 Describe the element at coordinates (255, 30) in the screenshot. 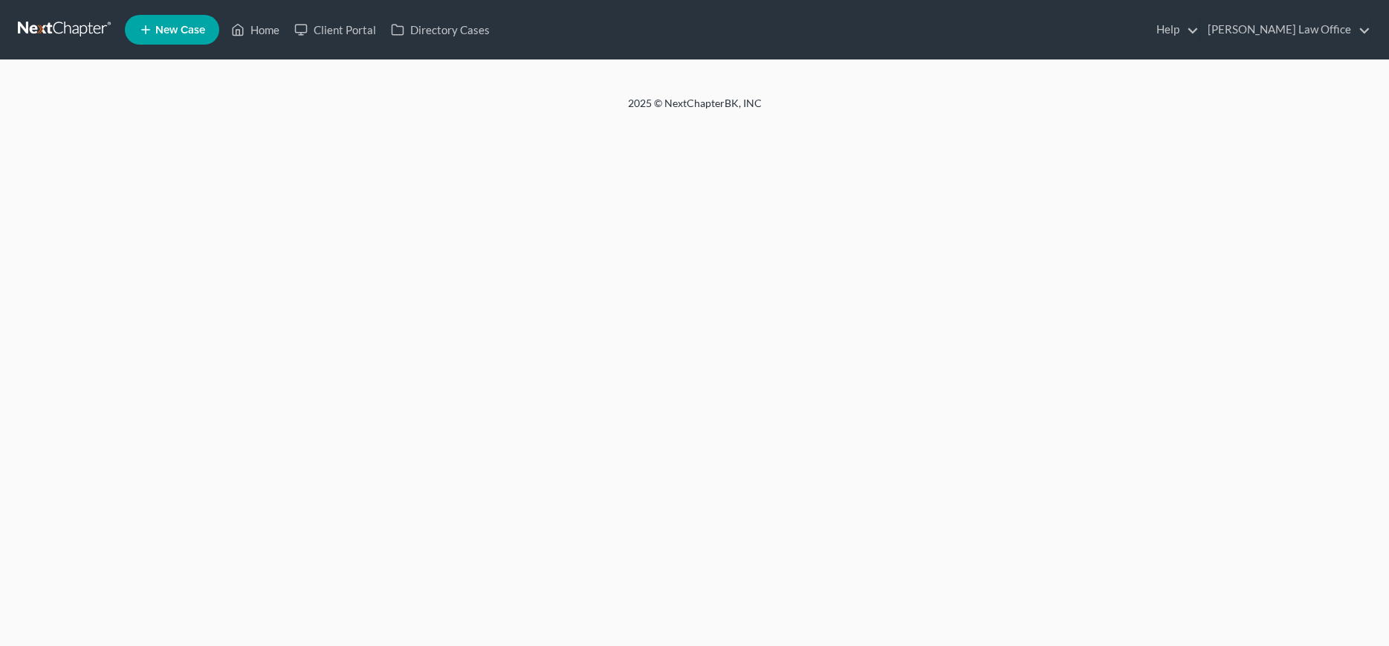

I see `a: Home` at that location.